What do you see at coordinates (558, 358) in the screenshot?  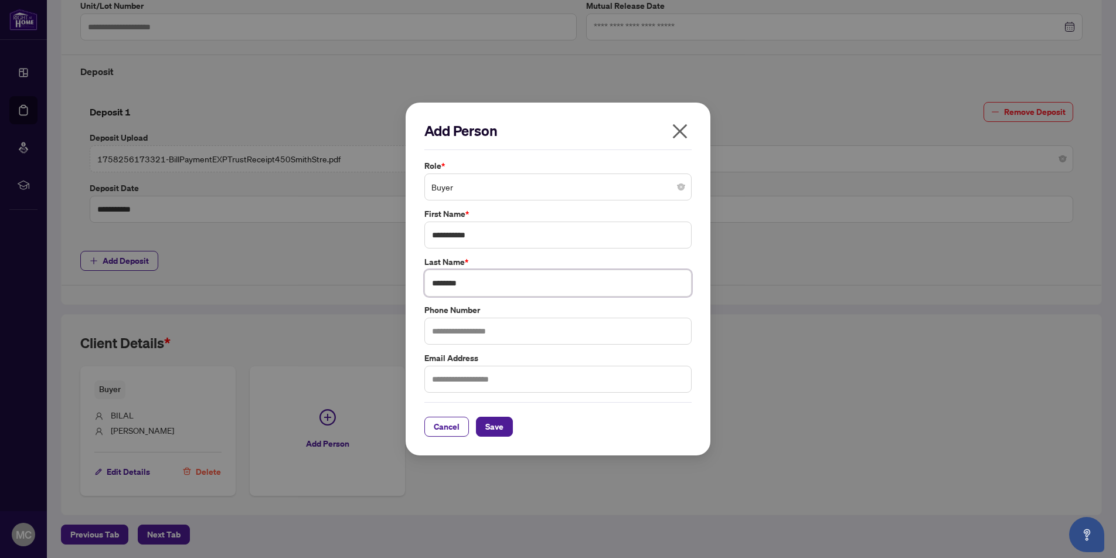 I see `label: Email Address` at bounding box center [558, 358].